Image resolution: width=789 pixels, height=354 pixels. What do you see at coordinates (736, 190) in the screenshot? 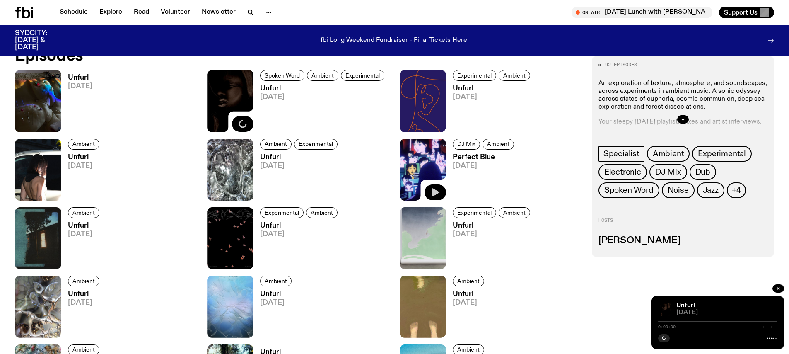
I see `span: +4` at bounding box center [736, 190].